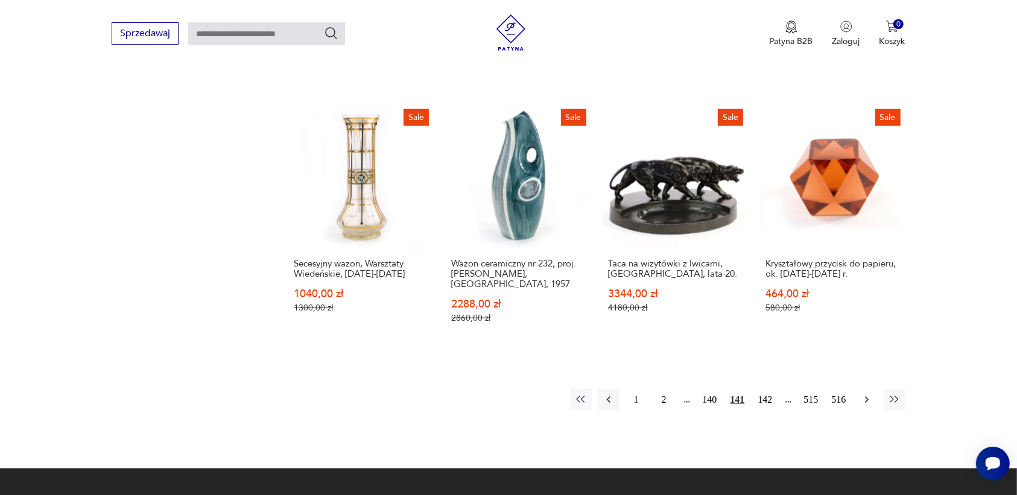 The height and width of the screenshot is (495, 1017). I want to click on img: Ikonka użytkownika, so click(846, 27).